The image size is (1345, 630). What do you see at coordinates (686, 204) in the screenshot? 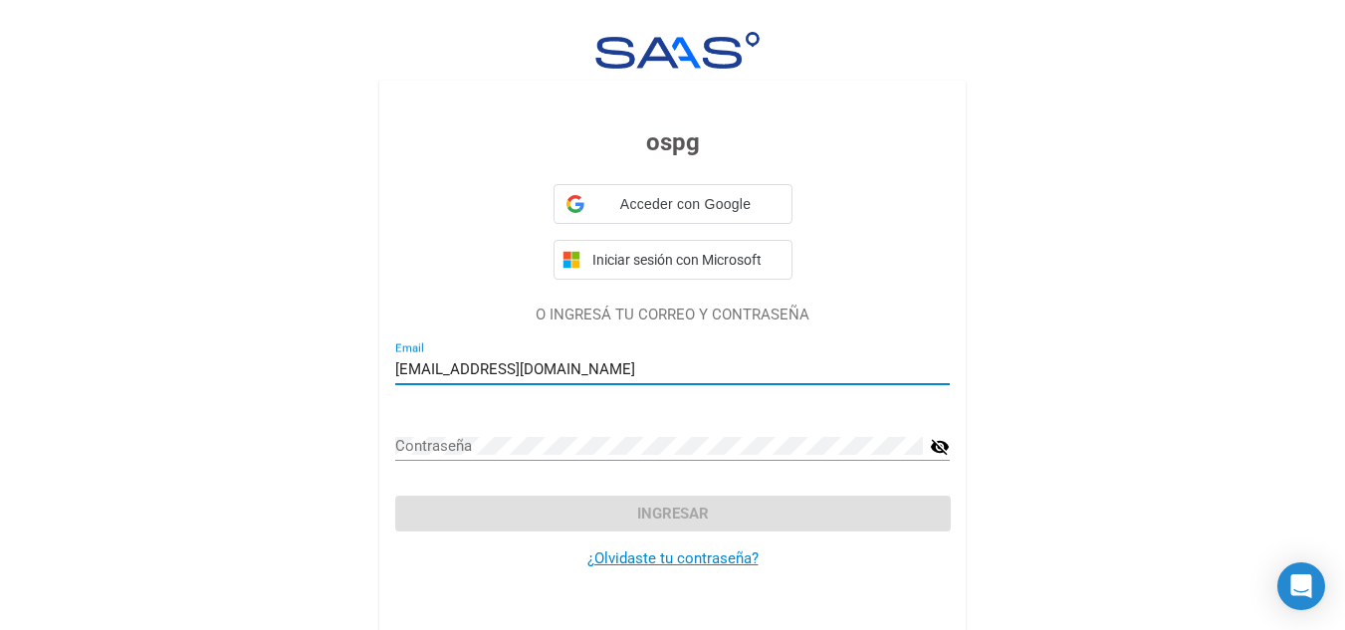
I see `span: Acceder con Google` at bounding box center [686, 204].